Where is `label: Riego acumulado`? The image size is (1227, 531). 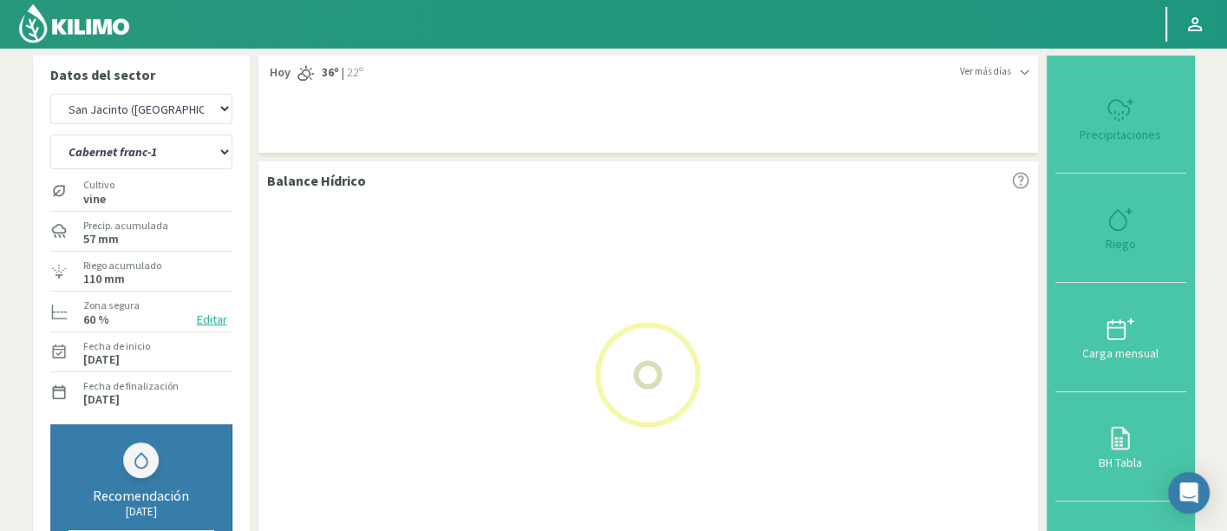
label: Riego acumulado is located at coordinates (122, 265).